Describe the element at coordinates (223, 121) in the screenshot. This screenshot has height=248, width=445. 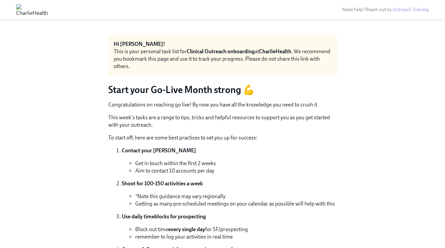
I see `p: This week's tasks are a range to tips, tricks and helpful resources to support you as you get sta...` at that location.